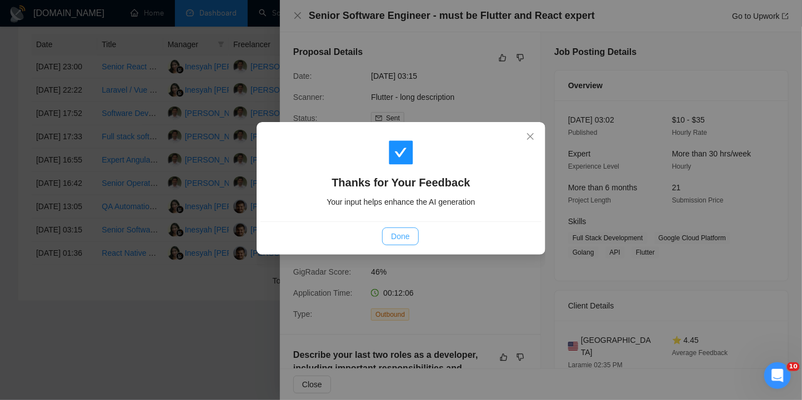  What do you see at coordinates (530, 137) in the screenshot?
I see `button: Close` at bounding box center [530, 137].